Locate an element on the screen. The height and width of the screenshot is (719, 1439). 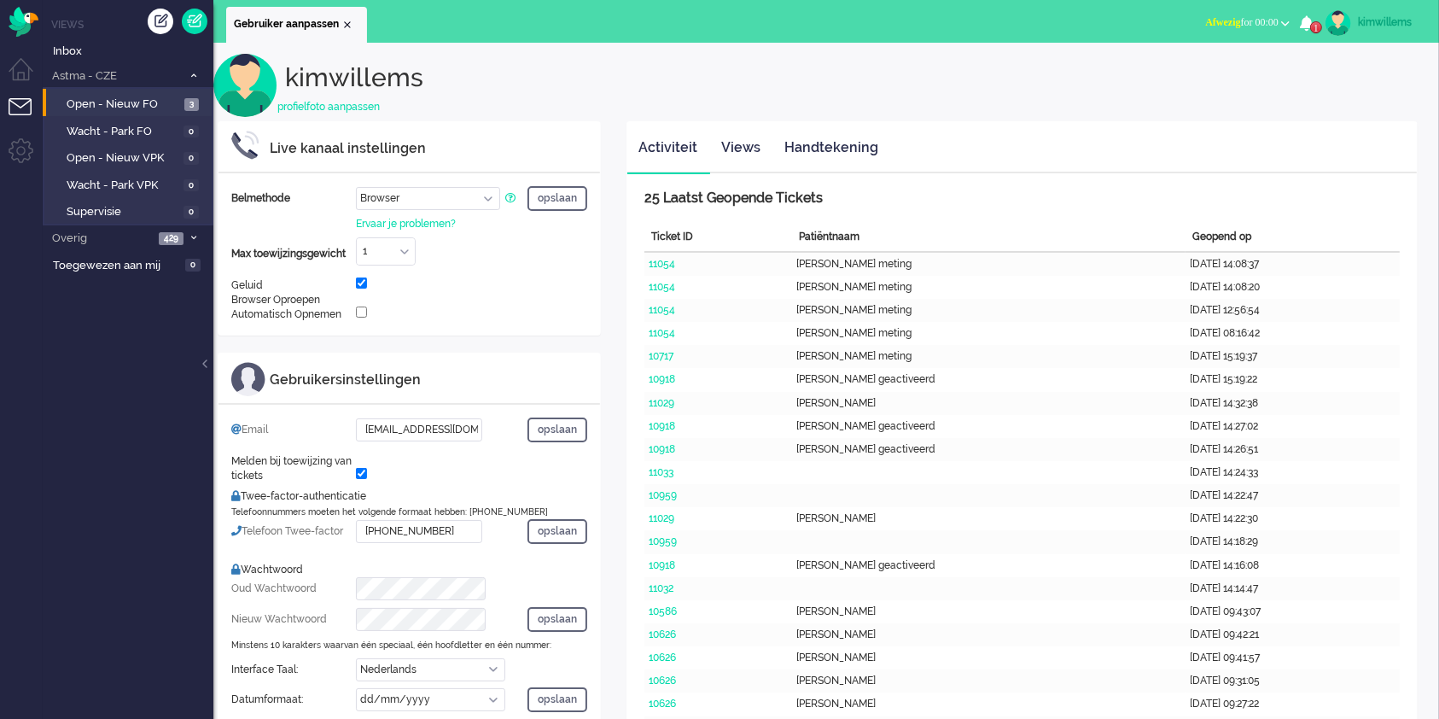
li: Tickets menu is located at coordinates (27, 117).